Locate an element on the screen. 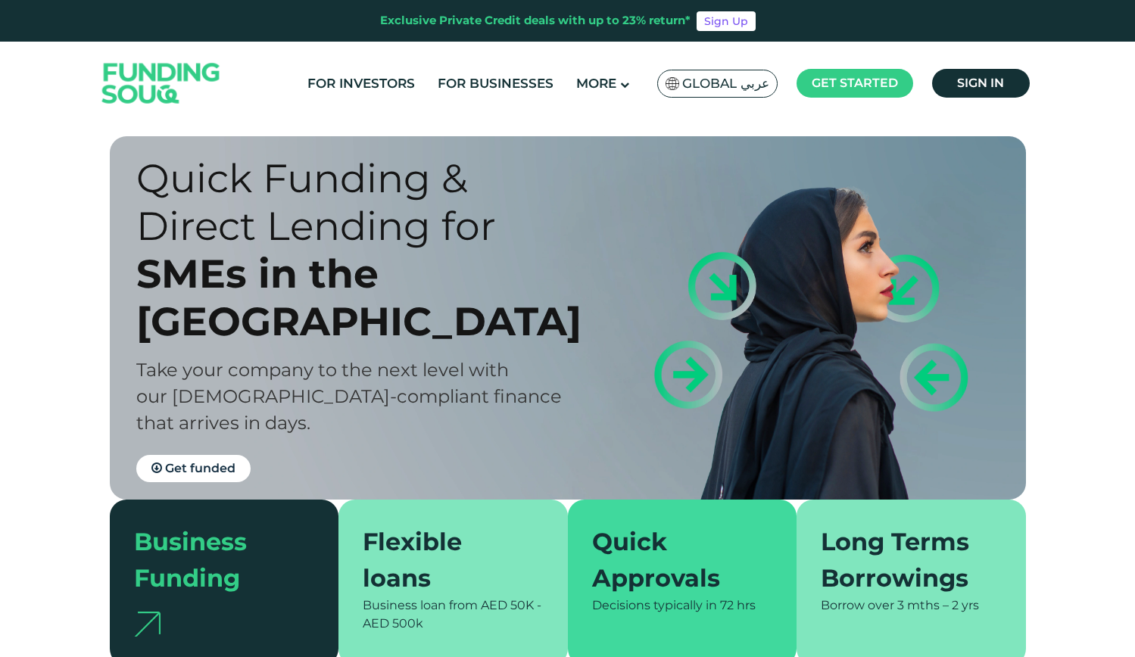  a: Sign Up is located at coordinates (726, 21).